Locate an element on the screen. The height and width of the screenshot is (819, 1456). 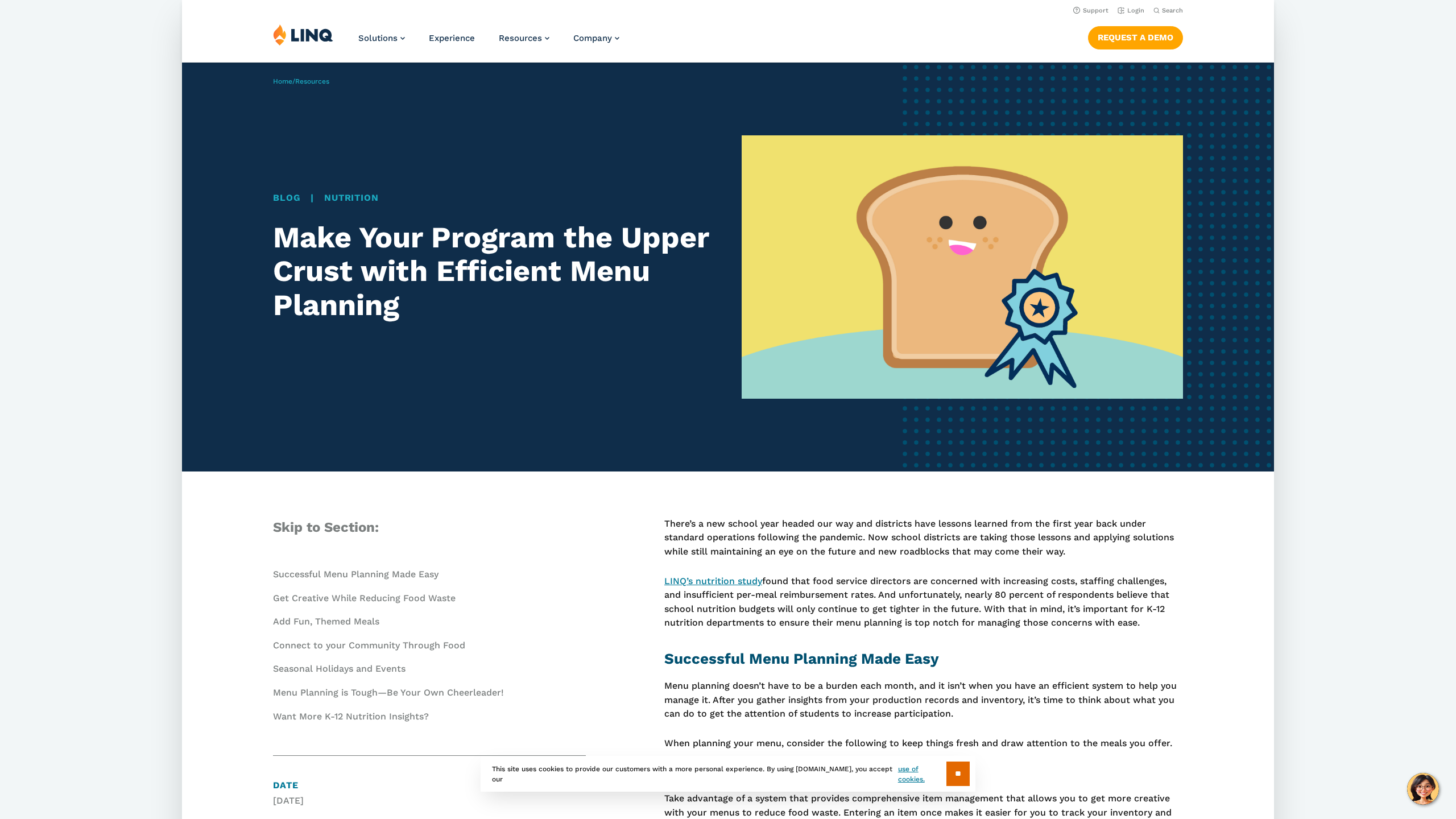
p: When planning your menu, consider the following to keep things fresh and draw attention to the me... is located at coordinates (924, 744).